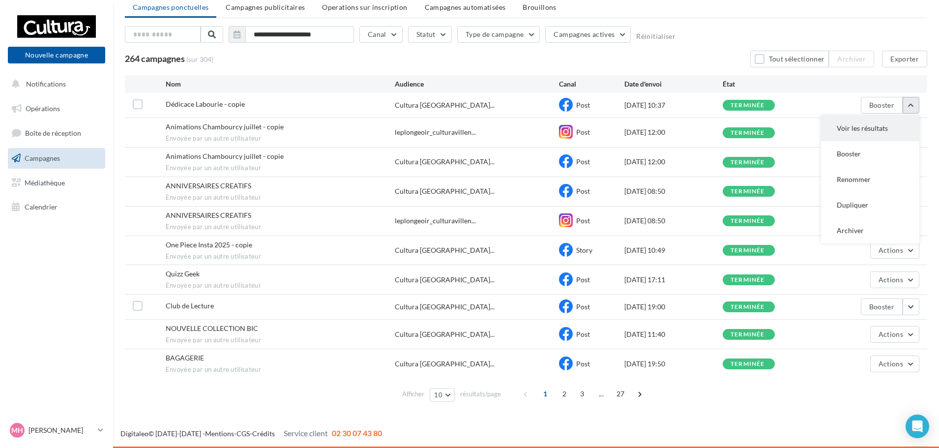  I want to click on span: Afficher, so click(413, 394).